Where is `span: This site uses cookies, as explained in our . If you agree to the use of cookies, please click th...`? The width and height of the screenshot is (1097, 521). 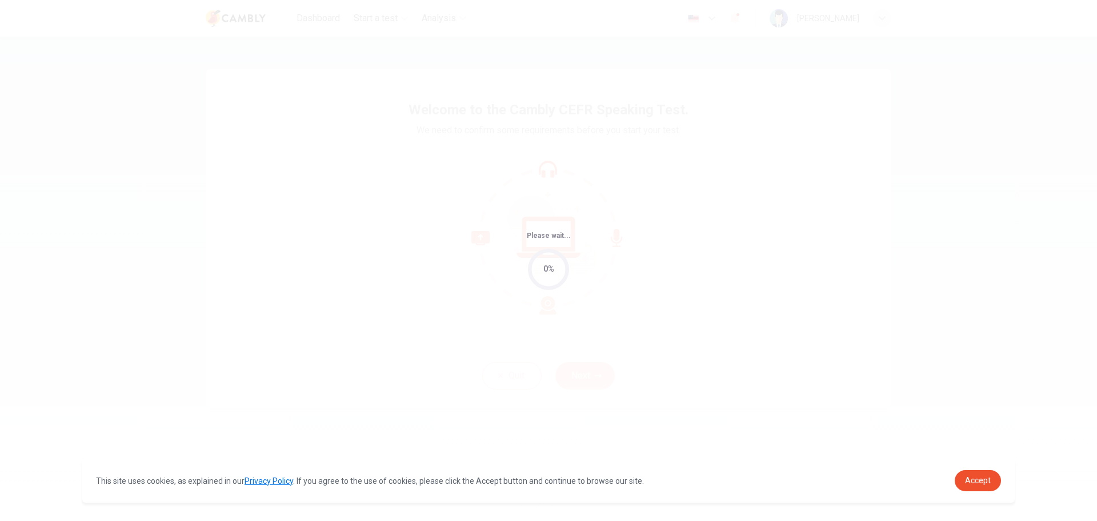 span: This site uses cookies, as explained in our . If you agree to the use of cookies, please click th... is located at coordinates (370, 481).